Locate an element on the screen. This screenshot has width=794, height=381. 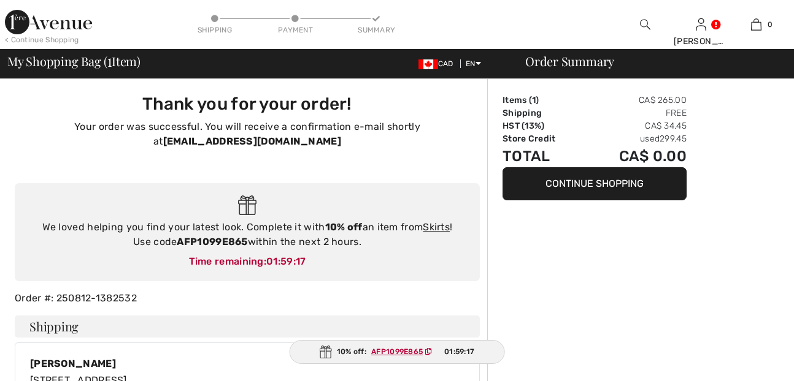
td: Items ( ) is located at coordinates (543, 100).